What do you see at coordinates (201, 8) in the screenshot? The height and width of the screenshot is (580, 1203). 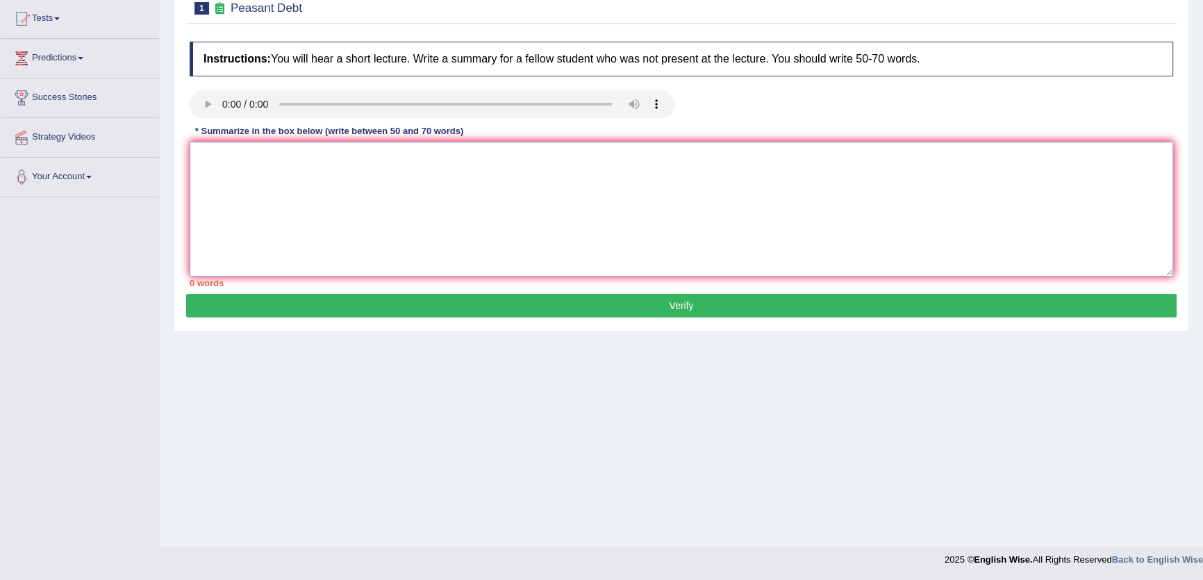 I see `span: 1` at bounding box center [201, 8].